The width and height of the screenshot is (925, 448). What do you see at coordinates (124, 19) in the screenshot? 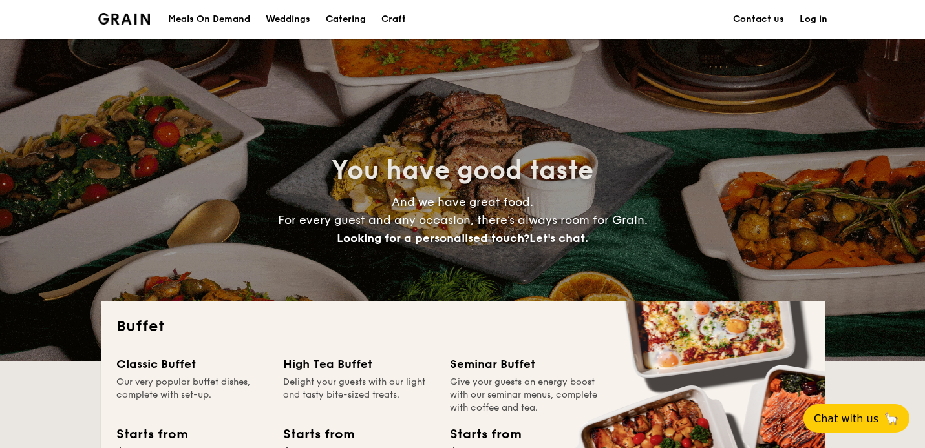
I see `img: Grain` at bounding box center [124, 19].